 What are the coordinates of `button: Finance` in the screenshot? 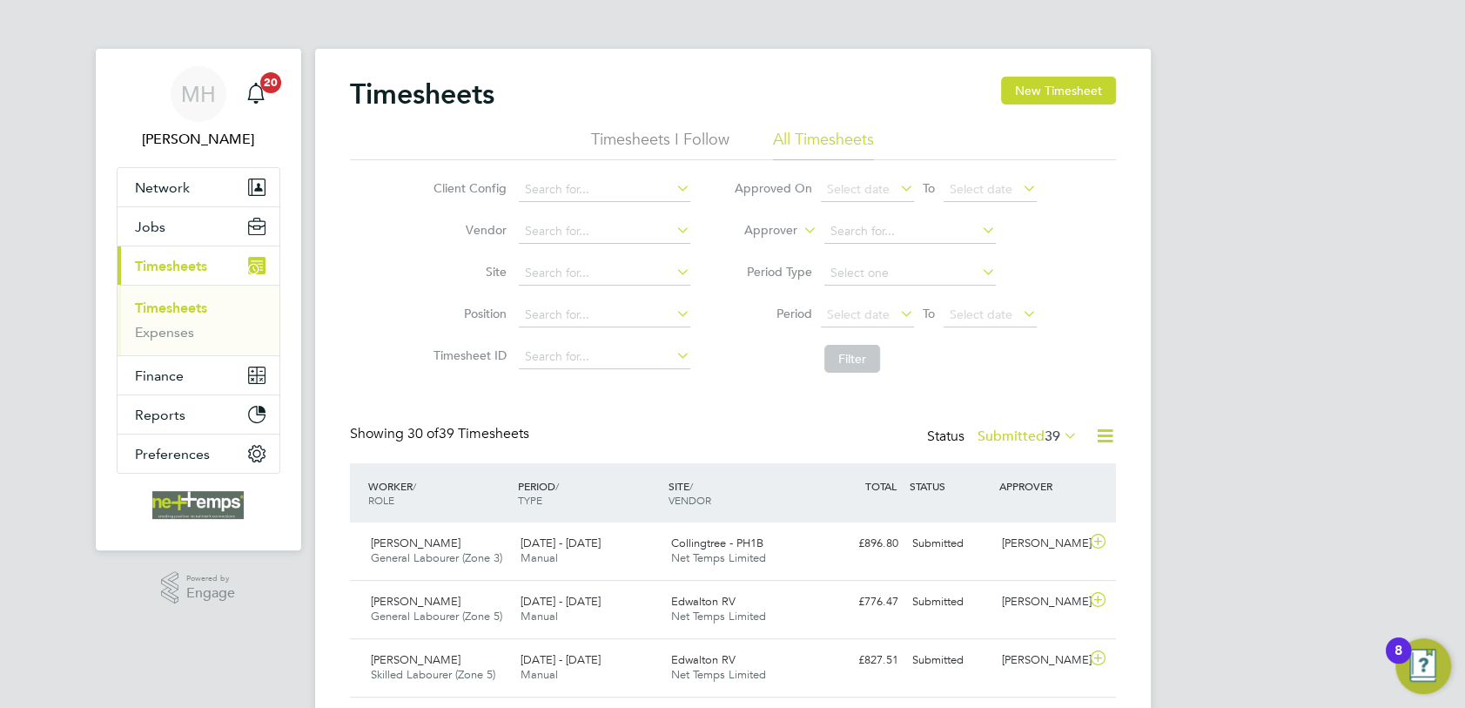 It's located at (198, 375).